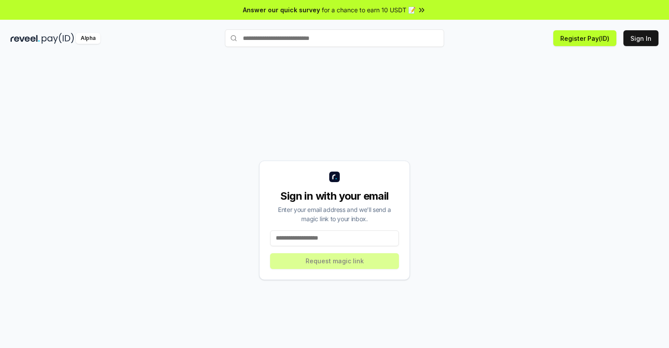  Describe the element at coordinates (585, 38) in the screenshot. I see `button: Register Pay(ID)` at that location.